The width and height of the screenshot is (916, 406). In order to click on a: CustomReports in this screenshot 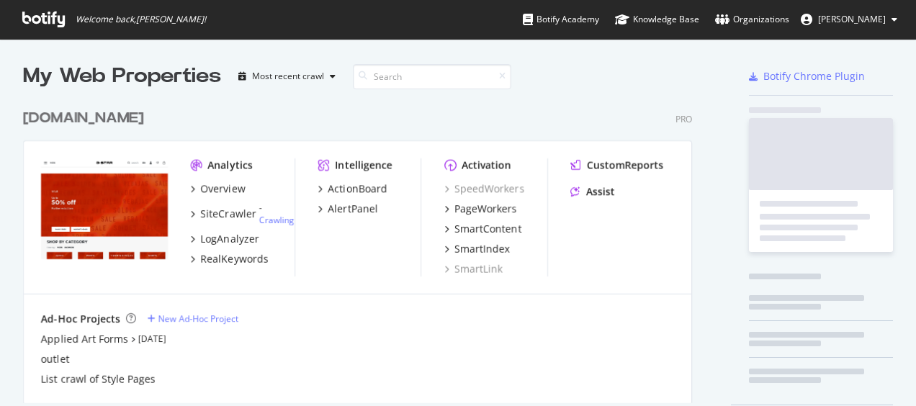, I will do `click(617, 166)`.